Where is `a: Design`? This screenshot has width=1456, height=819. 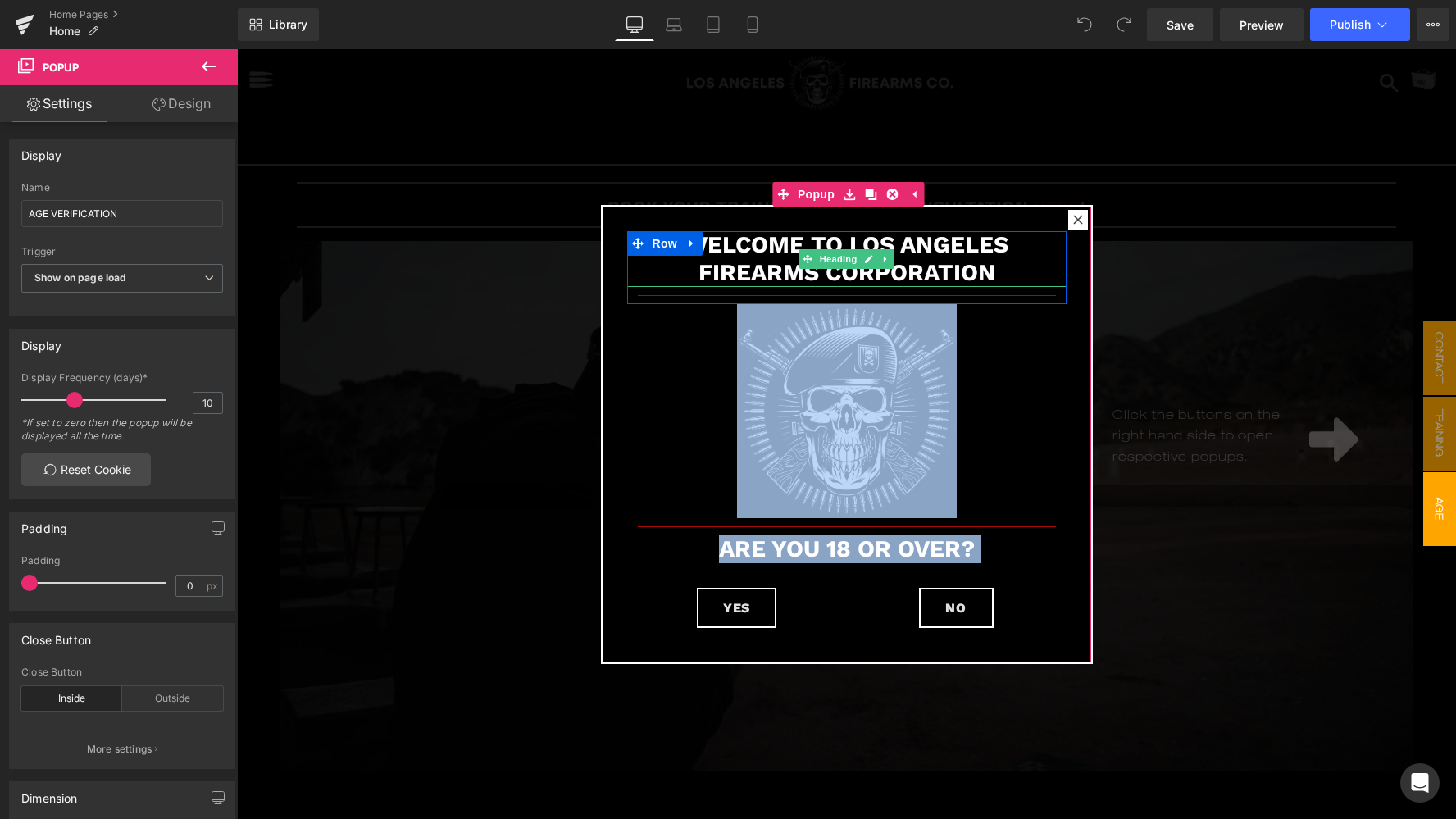
a: Design is located at coordinates (181, 103).